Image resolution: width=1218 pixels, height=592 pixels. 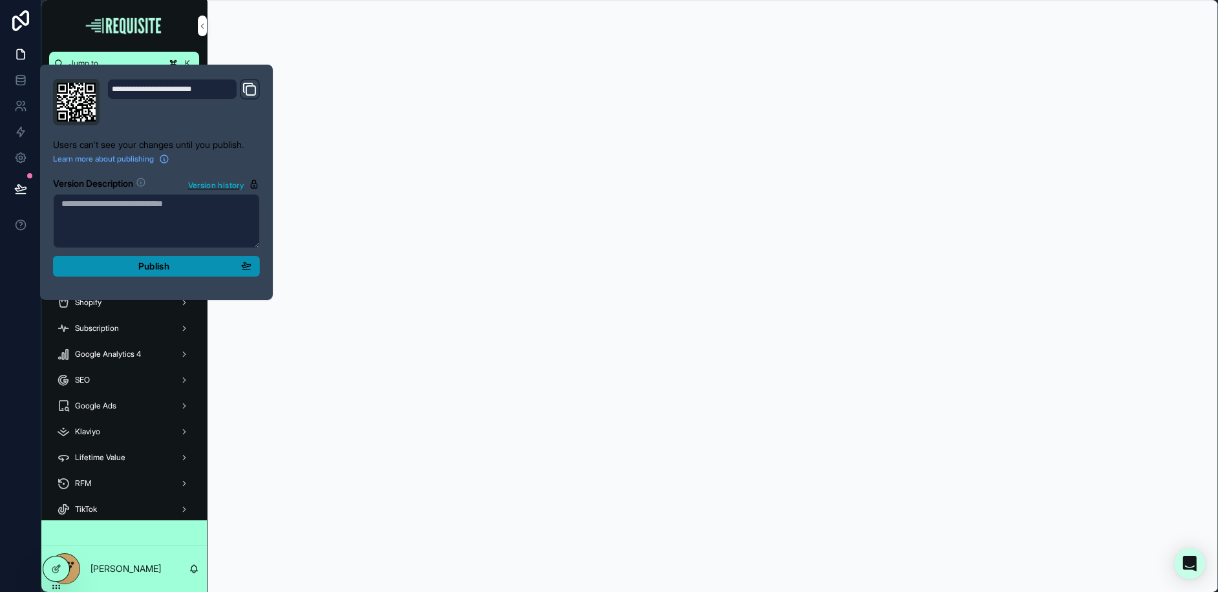 What do you see at coordinates (1189, 564) in the screenshot?
I see `div: Open Intercom Messenger` at bounding box center [1189, 564].